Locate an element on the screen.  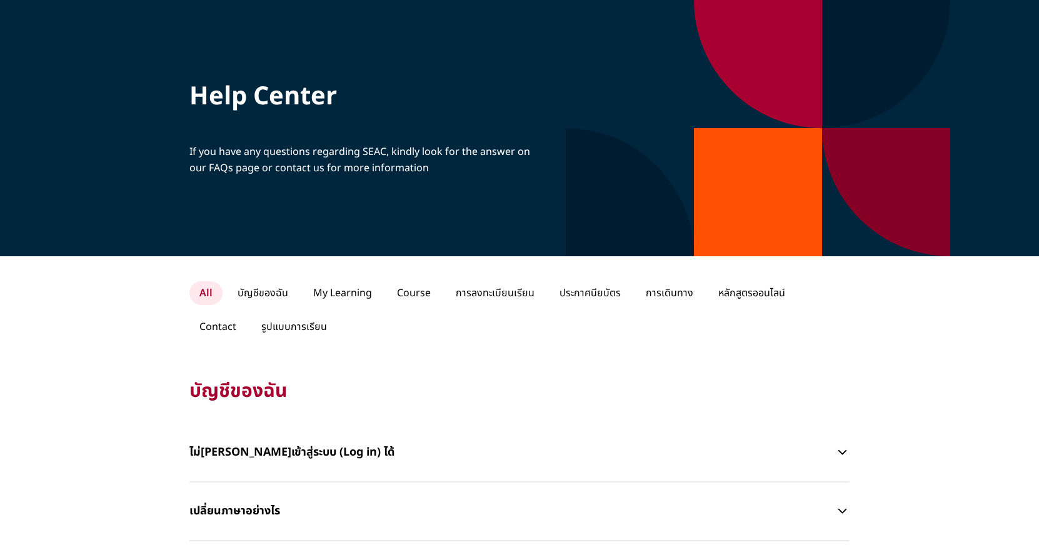
p: Contact is located at coordinates (218, 327).